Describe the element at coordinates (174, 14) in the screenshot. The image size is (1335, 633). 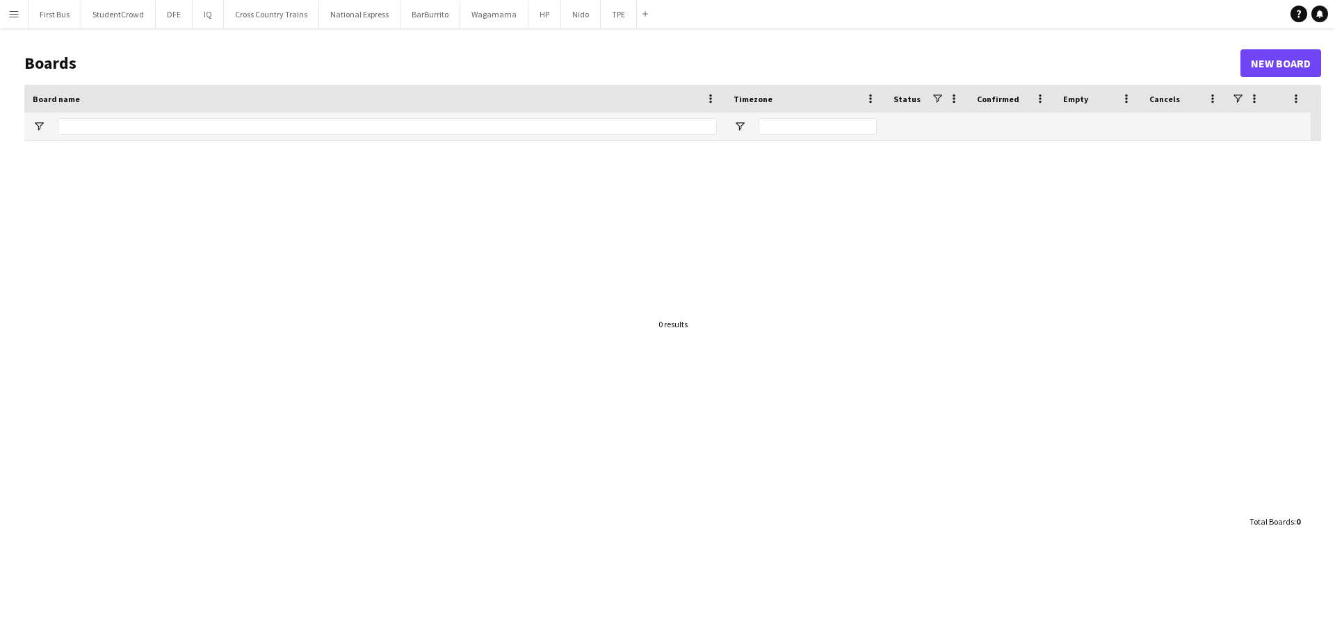
I see `button: DFE` at that location.